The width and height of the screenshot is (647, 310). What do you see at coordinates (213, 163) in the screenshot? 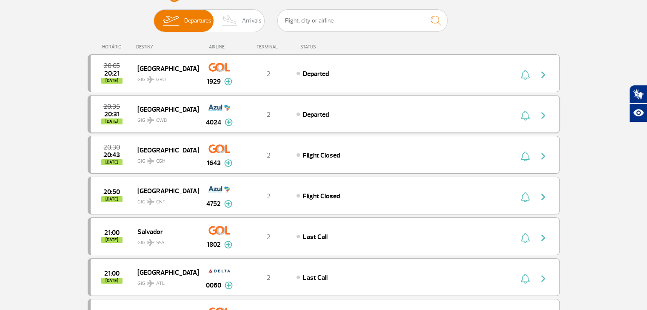
I see `span: 1643` at bounding box center [213, 163].